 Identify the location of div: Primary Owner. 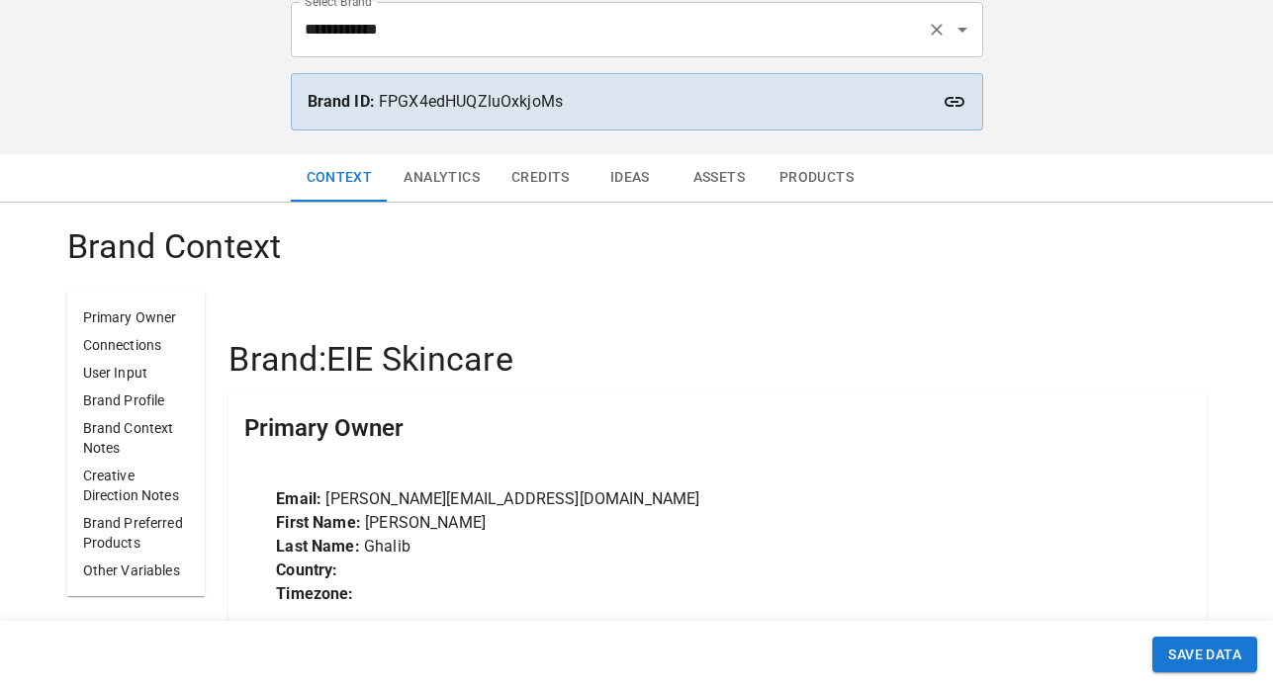
(717, 428).